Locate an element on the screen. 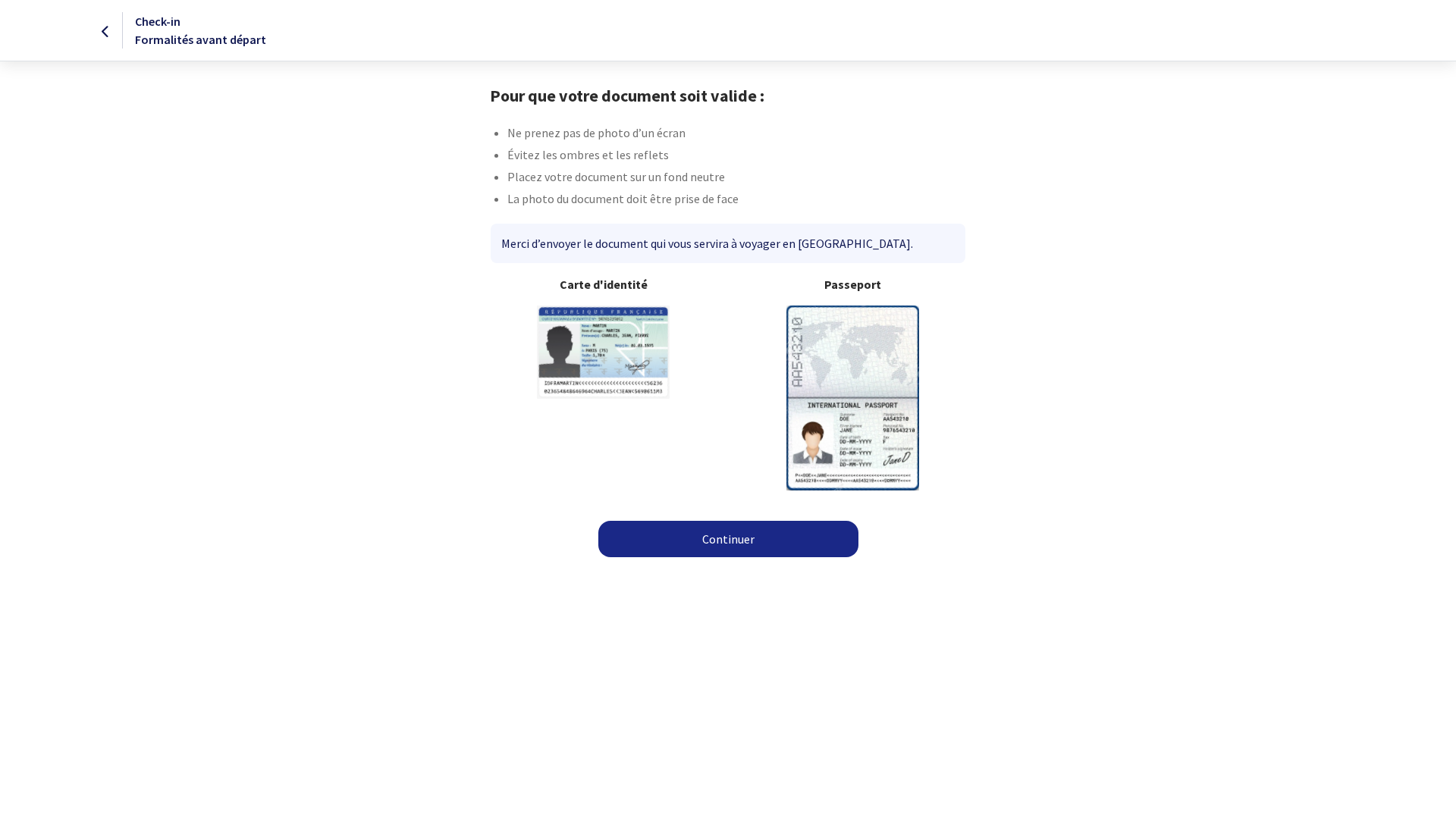  b: Passeport is located at coordinates (852, 285).